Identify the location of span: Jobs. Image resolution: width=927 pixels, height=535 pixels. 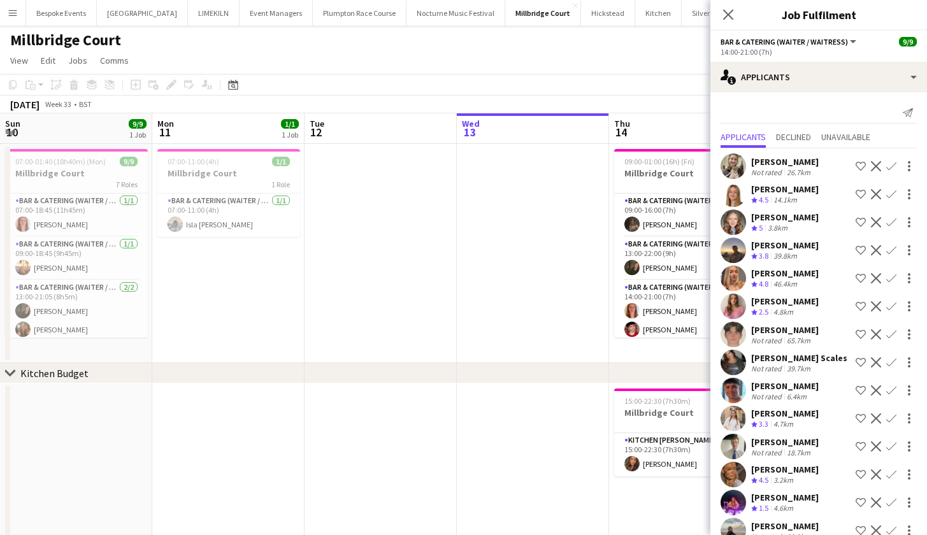
(78, 60).